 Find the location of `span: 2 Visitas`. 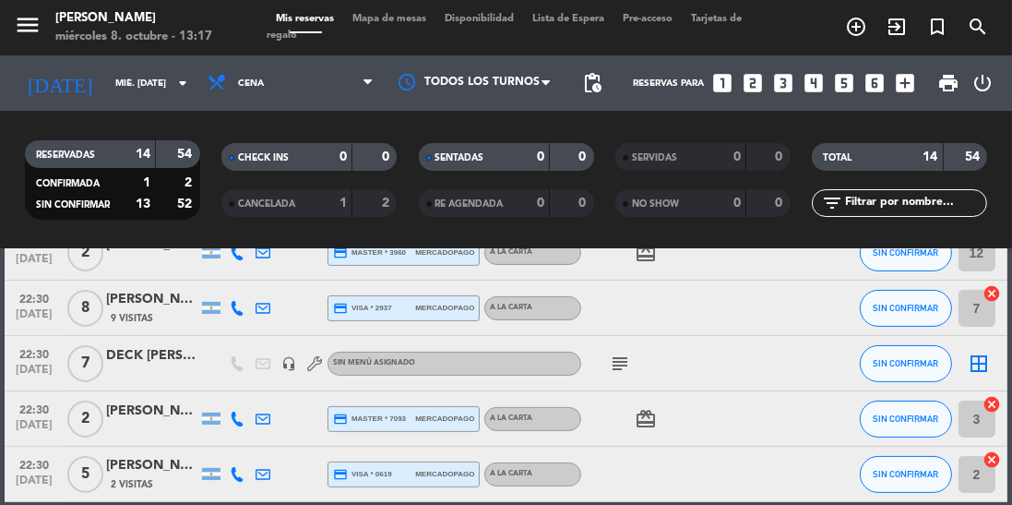

span: 2 Visitas is located at coordinates (132, 484).